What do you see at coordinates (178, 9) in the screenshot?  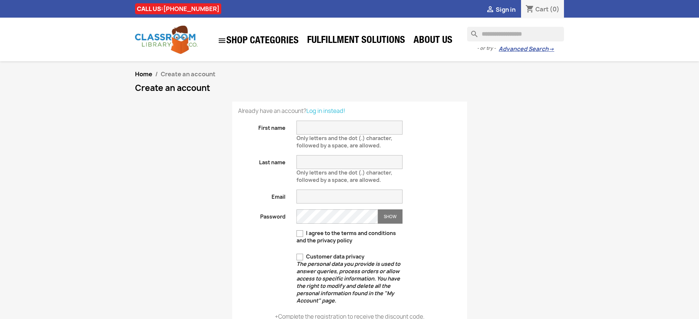 I see `div: CALL US:` at bounding box center [178, 9].